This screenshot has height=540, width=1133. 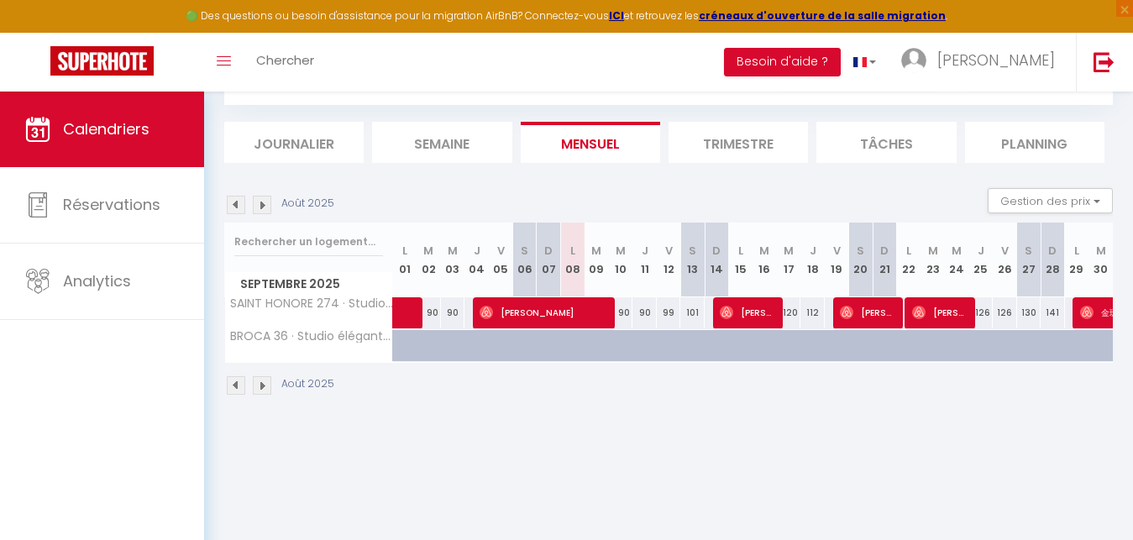 I want to click on th: 27, so click(x=1029, y=259).